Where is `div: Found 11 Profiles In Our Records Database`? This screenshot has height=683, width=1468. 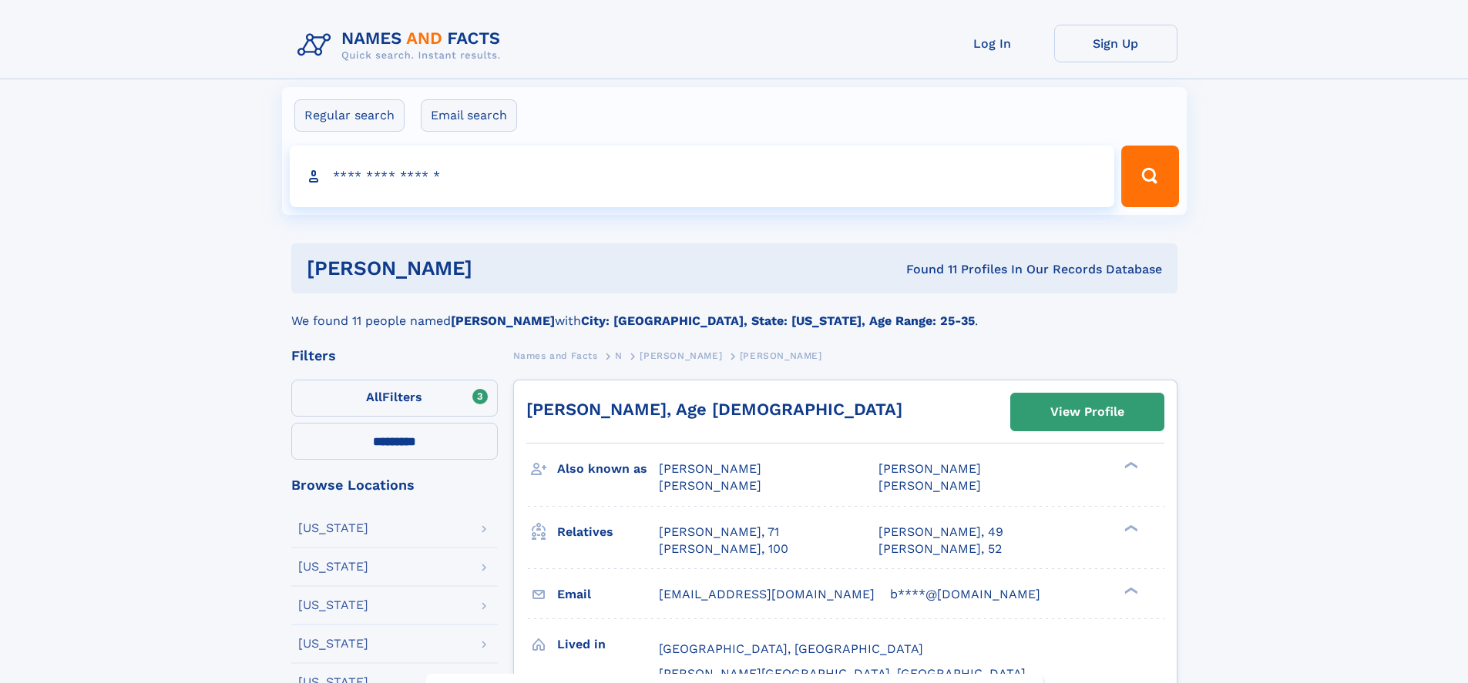 div: Found 11 Profiles In Our Records Database is located at coordinates (925, 270).